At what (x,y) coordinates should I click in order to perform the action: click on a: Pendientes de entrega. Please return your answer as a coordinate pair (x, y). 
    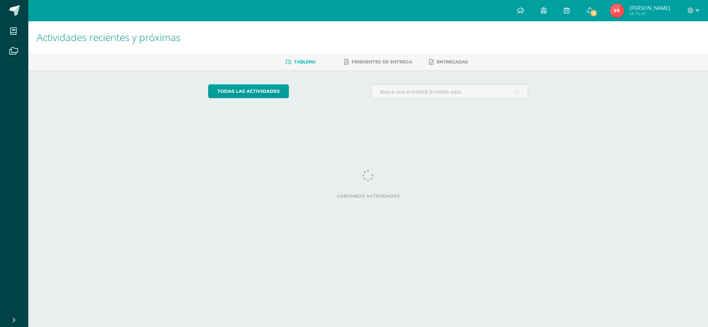
    Looking at the image, I should click on (378, 62).